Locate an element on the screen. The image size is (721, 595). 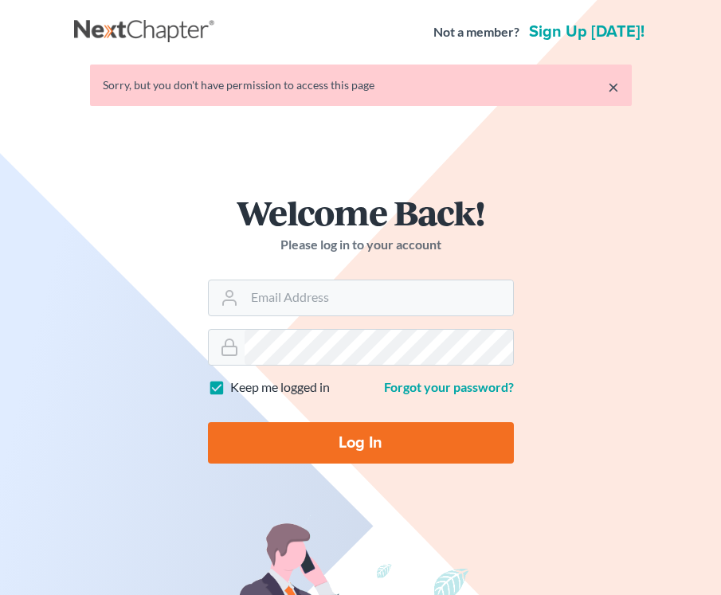
input: Log In is located at coordinates (361, 443).